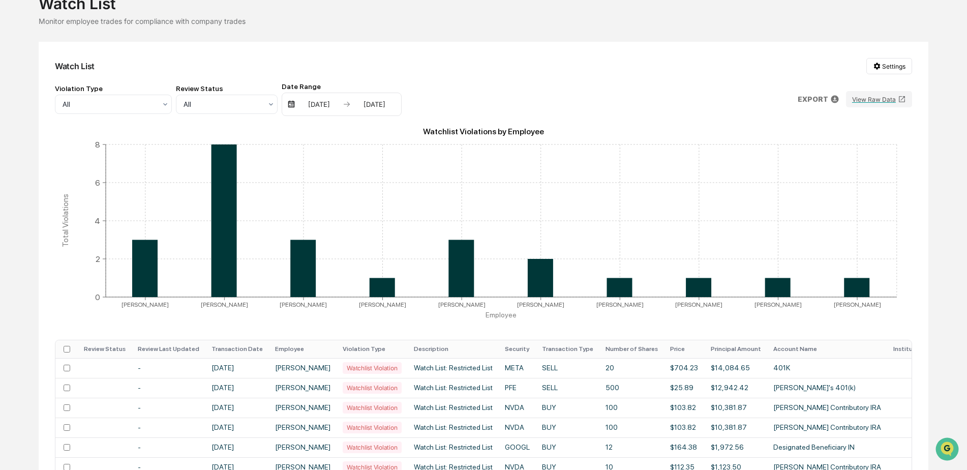 Image resolution: width=967 pixels, height=470 pixels. What do you see at coordinates (179, 87) in the screenshot?
I see `button: Start new chat` at bounding box center [179, 87].